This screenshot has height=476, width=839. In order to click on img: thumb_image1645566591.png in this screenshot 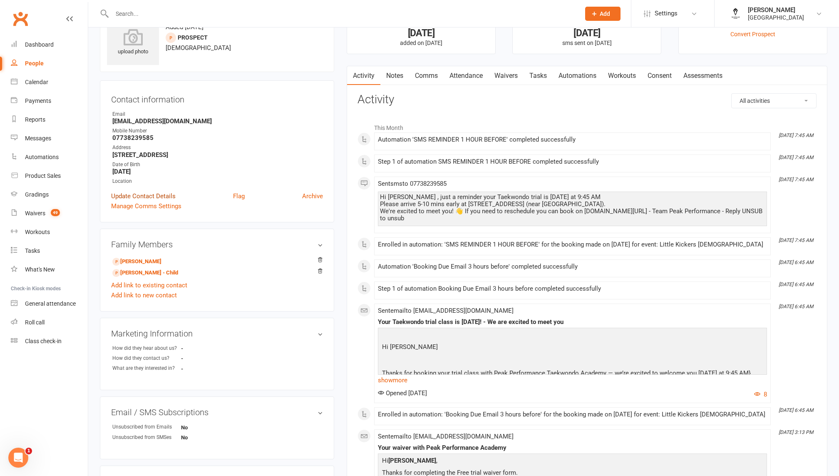, I will do `click(735, 14)`.